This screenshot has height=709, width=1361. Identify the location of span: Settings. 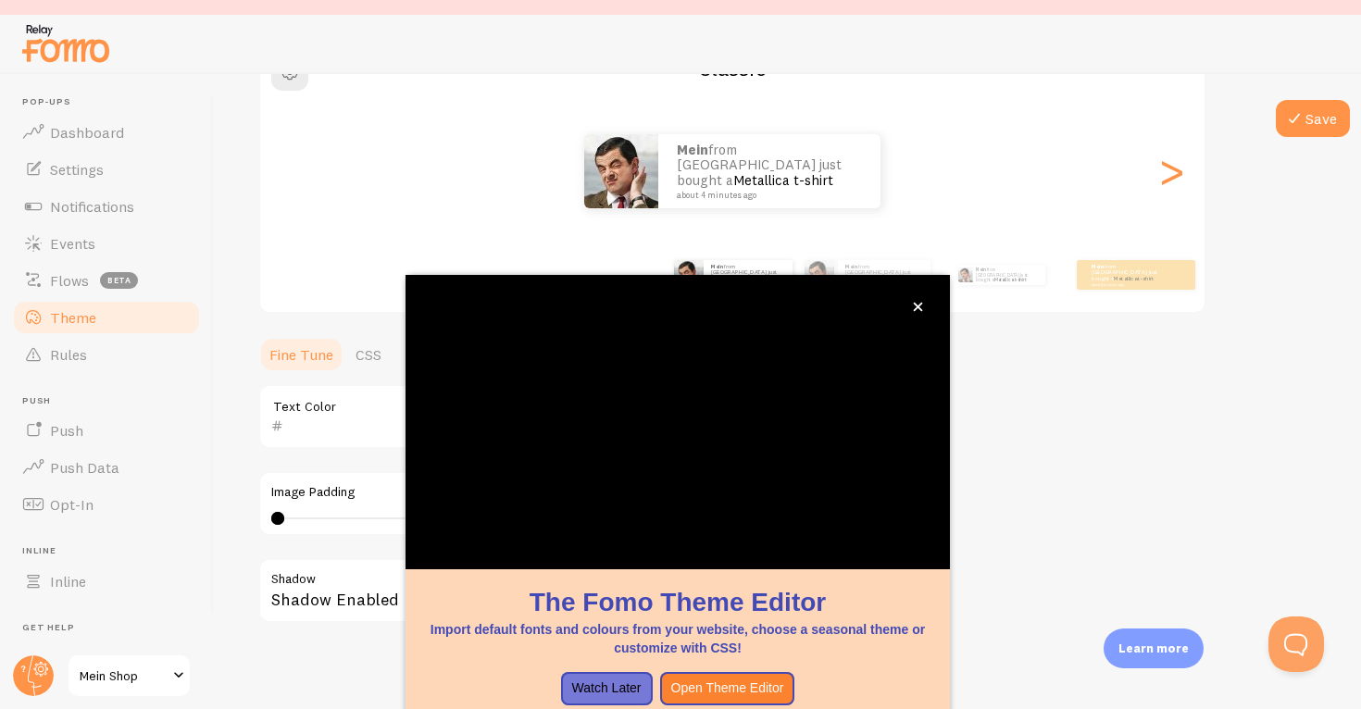
(77, 169).